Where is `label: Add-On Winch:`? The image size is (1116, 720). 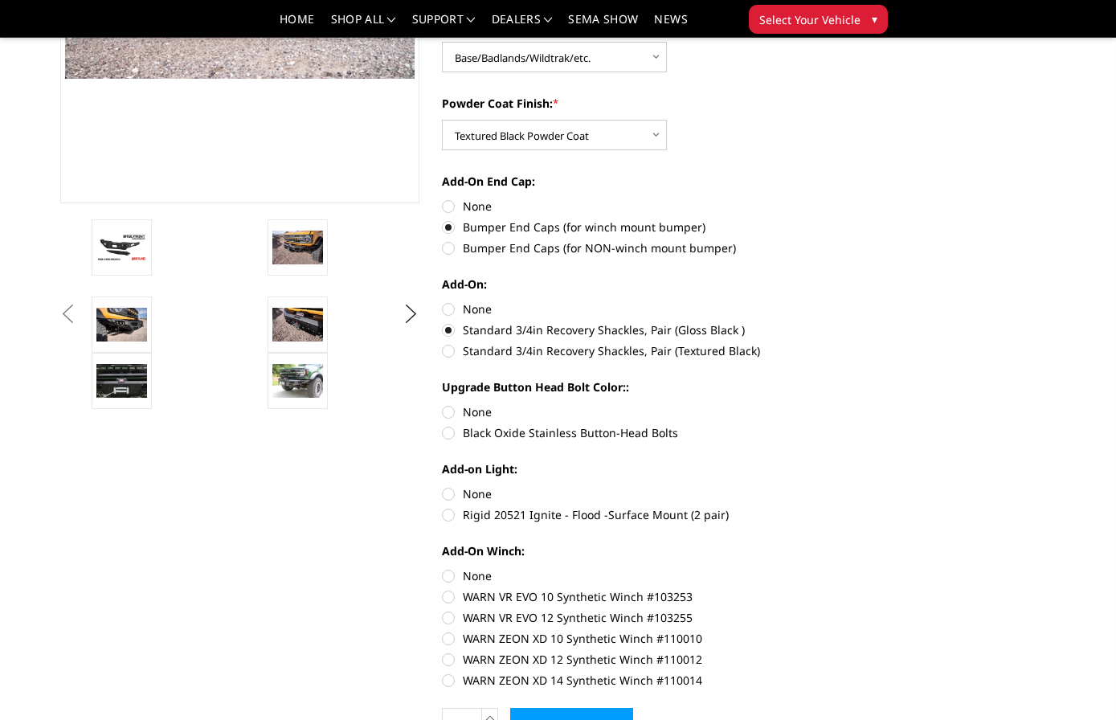
label: Add-On Winch: is located at coordinates (622, 550).